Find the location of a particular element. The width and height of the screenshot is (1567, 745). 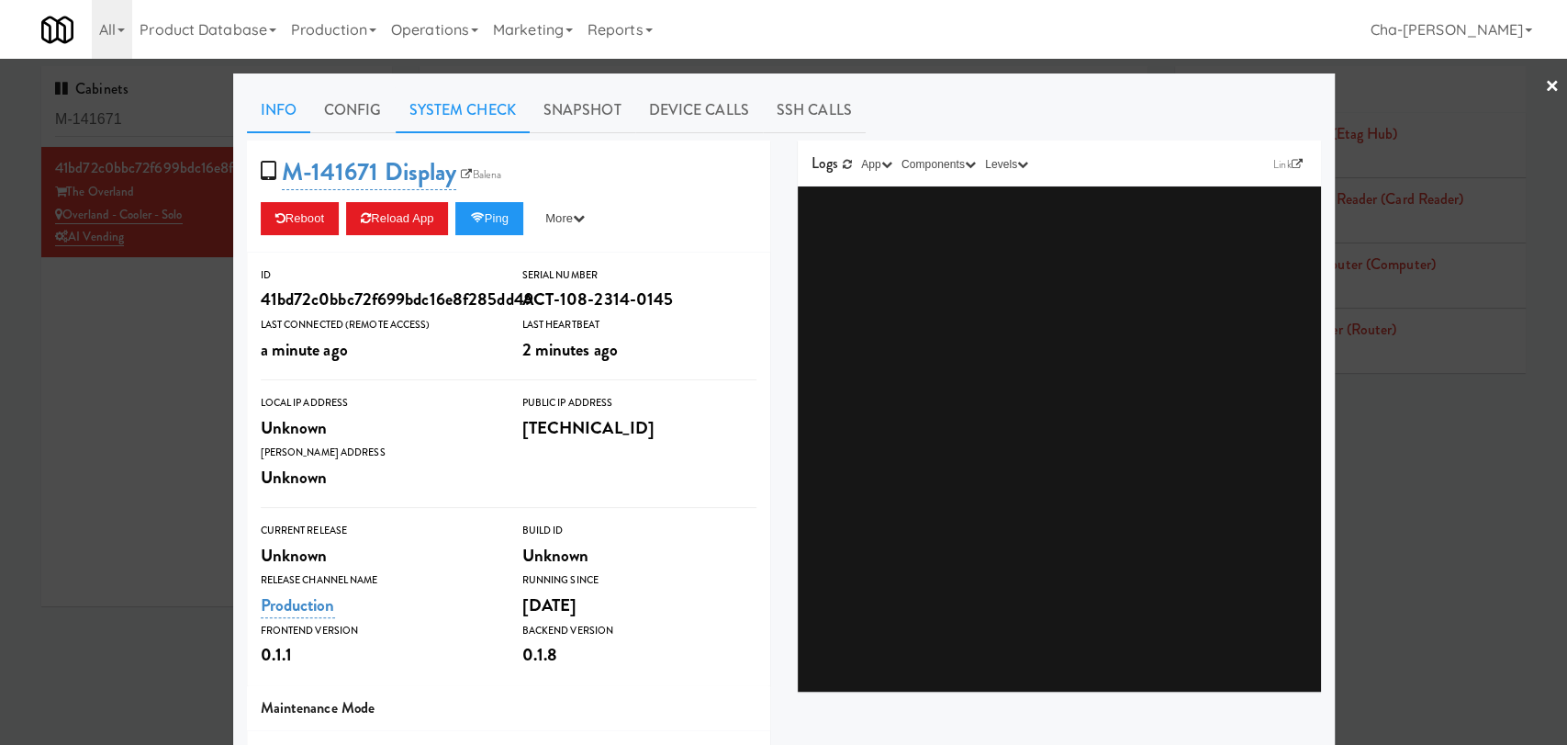

button: More is located at coordinates (565, 219).